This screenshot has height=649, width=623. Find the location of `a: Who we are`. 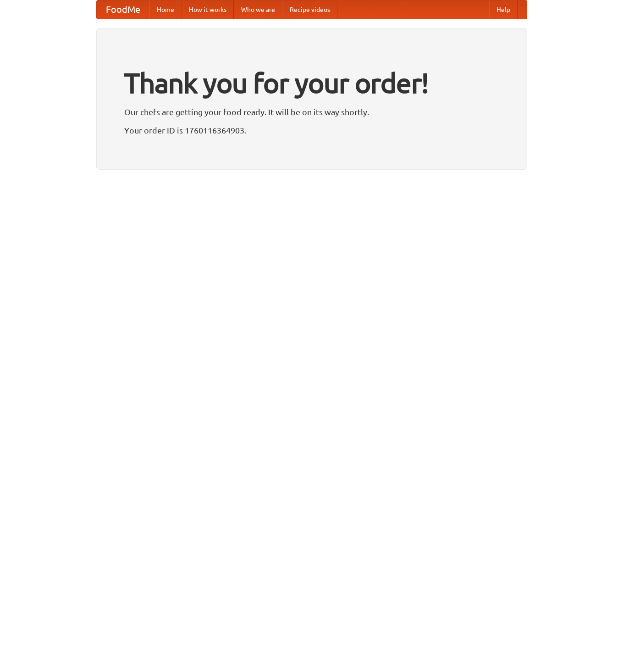

a: Who we are is located at coordinates (258, 10).